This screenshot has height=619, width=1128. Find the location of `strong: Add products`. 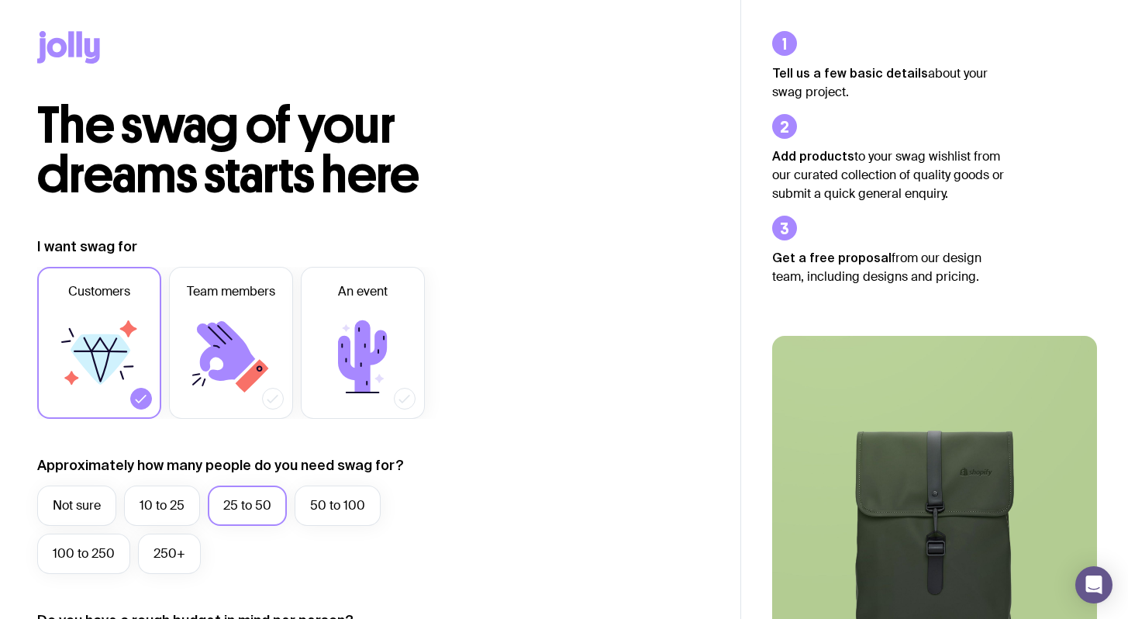

strong: Add products is located at coordinates (813, 156).